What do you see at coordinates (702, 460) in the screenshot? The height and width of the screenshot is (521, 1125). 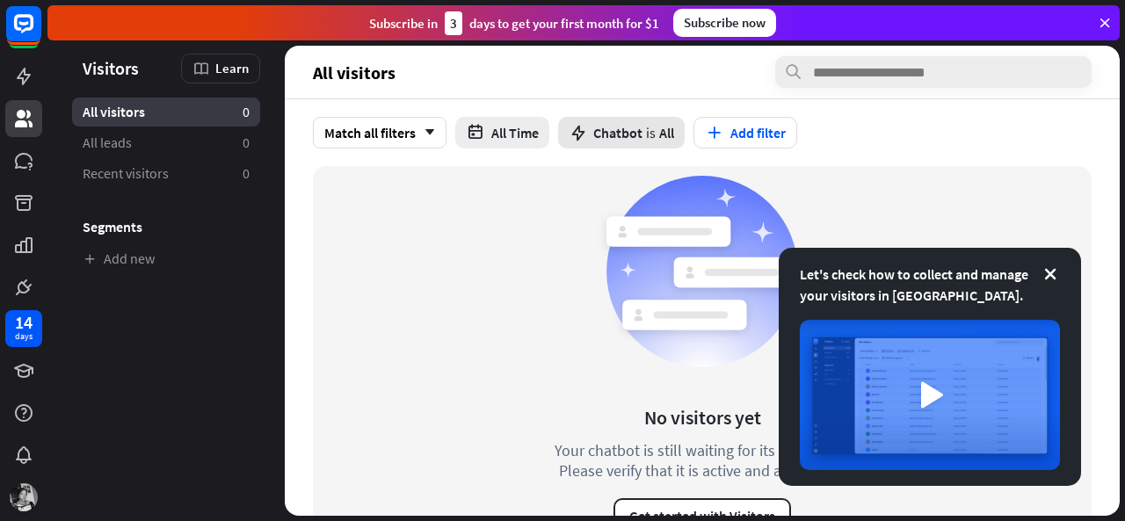 I see `div: Your chatbot is still waiting for its first visitor. Please verify that it is active and accessible.` at bounding box center [702, 460].